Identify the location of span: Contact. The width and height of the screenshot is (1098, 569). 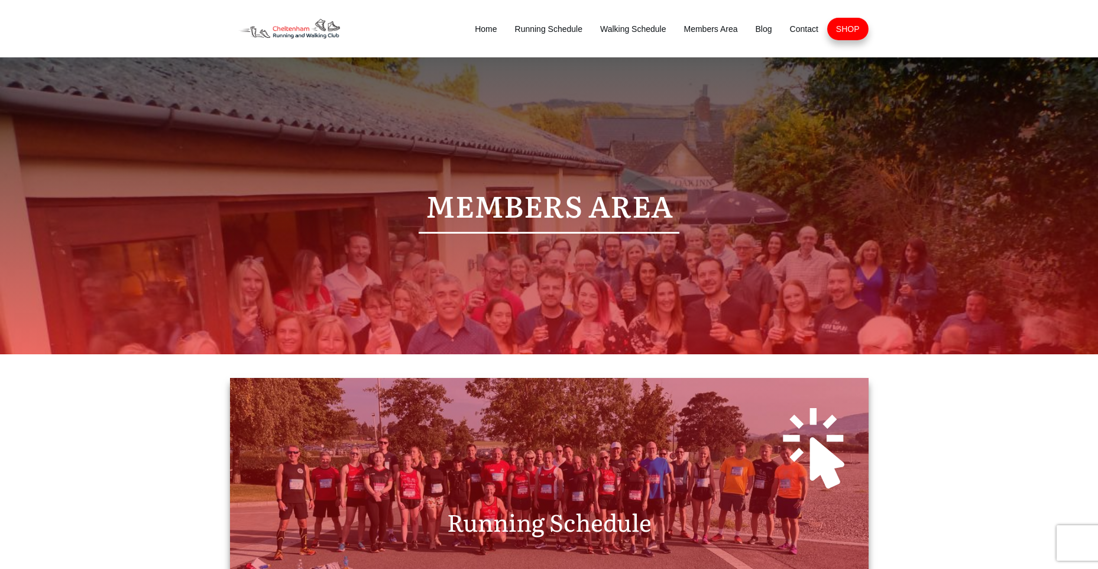
(804, 29).